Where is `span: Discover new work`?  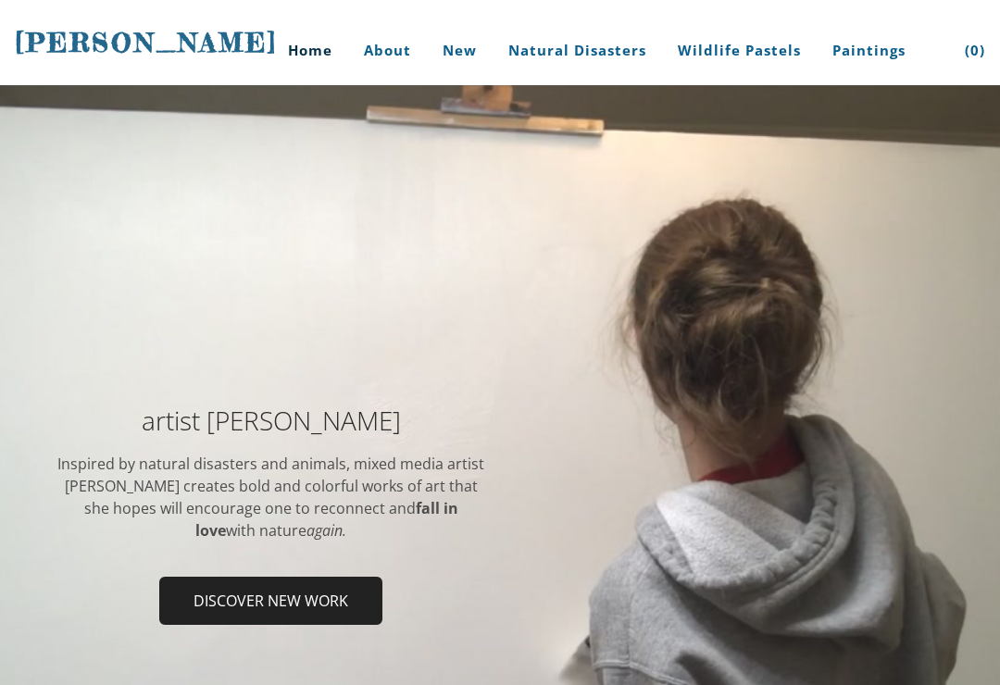 span: Discover new work is located at coordinates (270, 601).